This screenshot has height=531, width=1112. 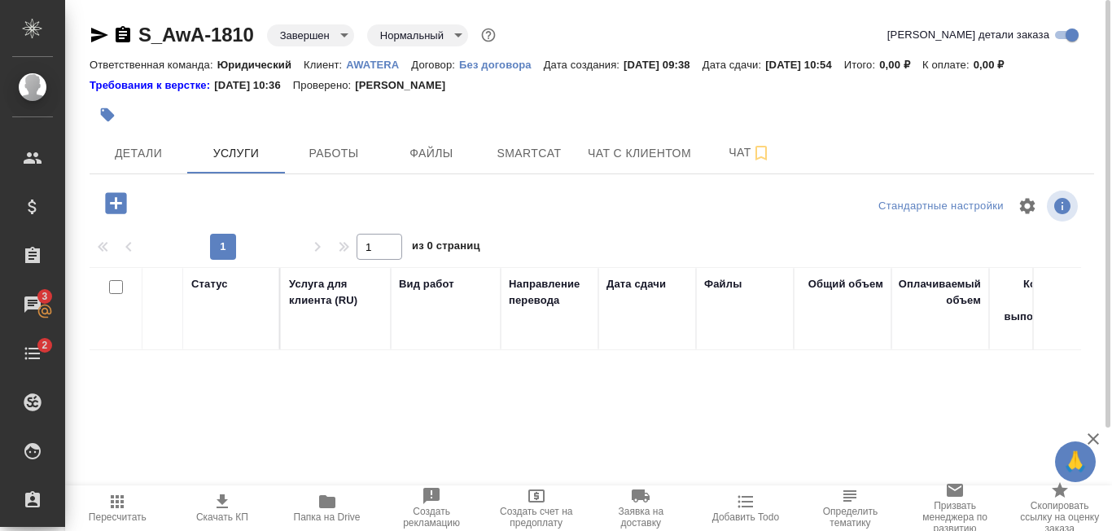 What do you see at coordinates (529, 153) in the screenshot?
I see `span: Smartcat` at bounding box center [529, 153].